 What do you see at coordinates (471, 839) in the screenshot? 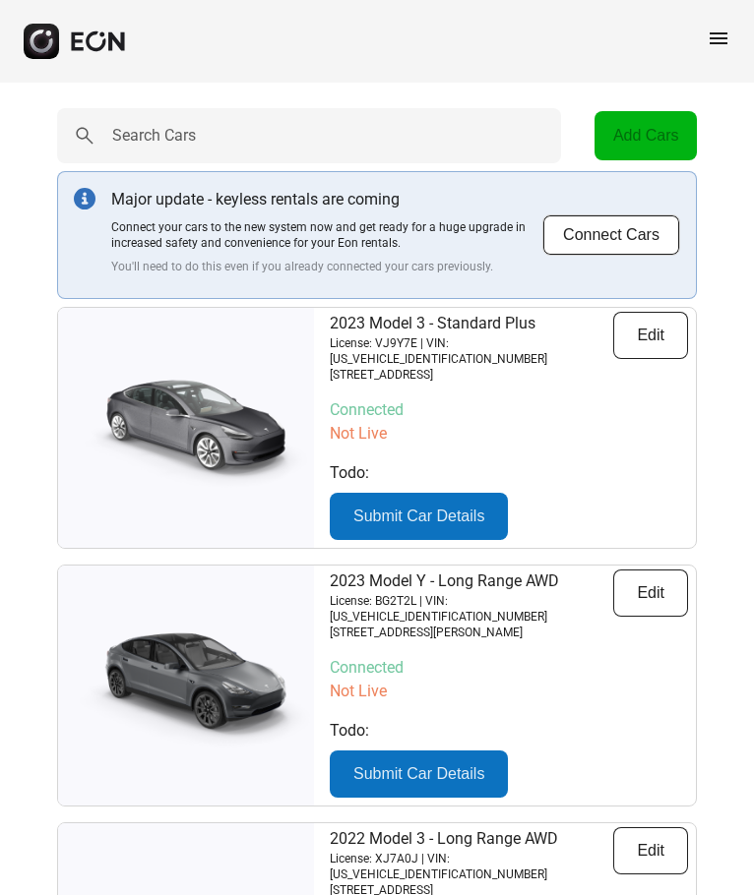
I see `p: 2022 Model 3 - Long Range AWD` at bounding box center [471, 839].